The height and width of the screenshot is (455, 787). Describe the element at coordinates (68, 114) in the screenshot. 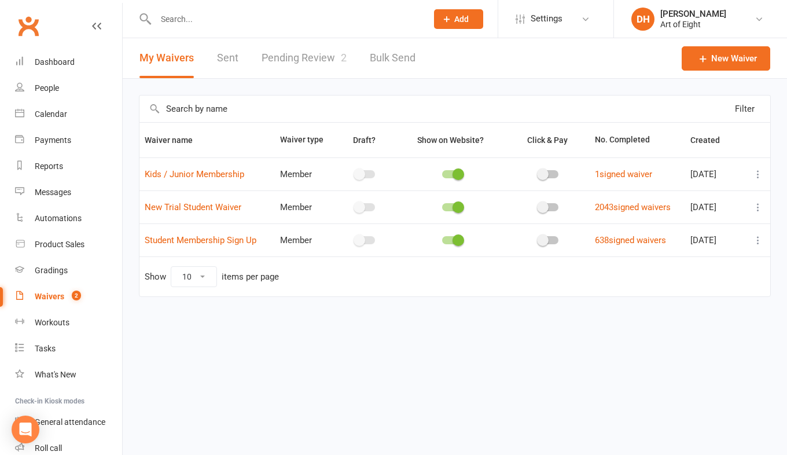

I see `a: Calendar` at that location.